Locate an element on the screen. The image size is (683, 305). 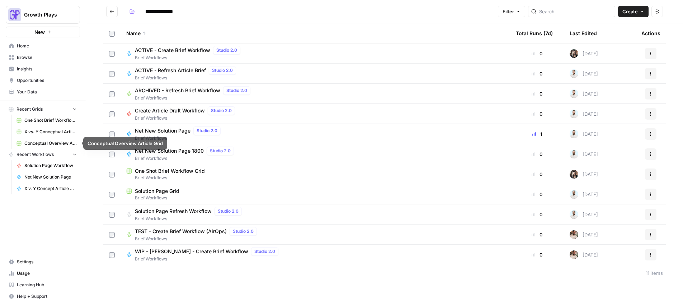
button: Workspace: Growth Plays is located at coordinates (43, 15).